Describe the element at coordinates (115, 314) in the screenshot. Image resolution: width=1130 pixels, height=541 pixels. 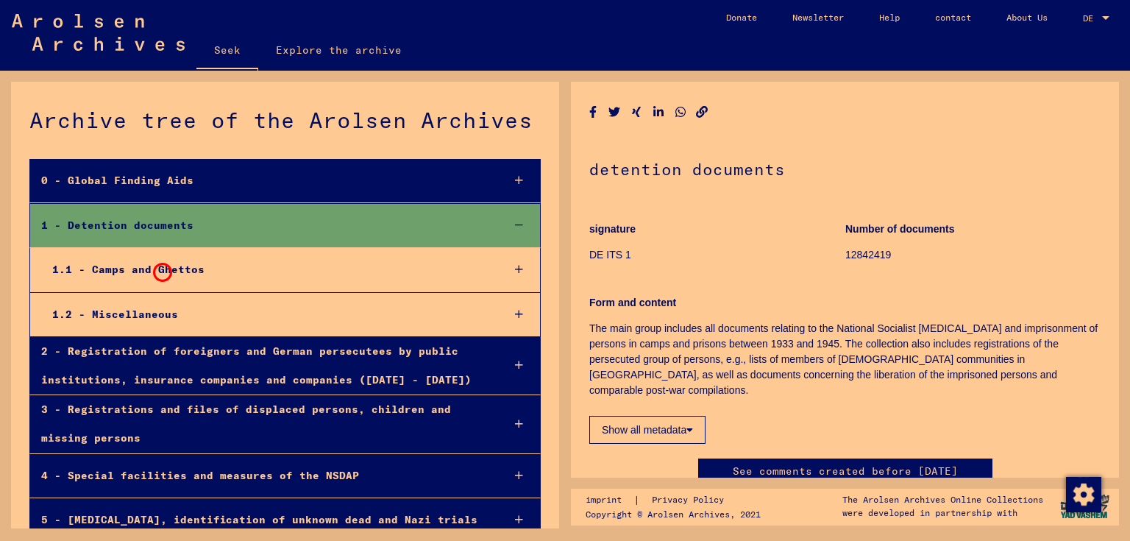
I see `font: 1.2 - Miscellaneous` at that location.